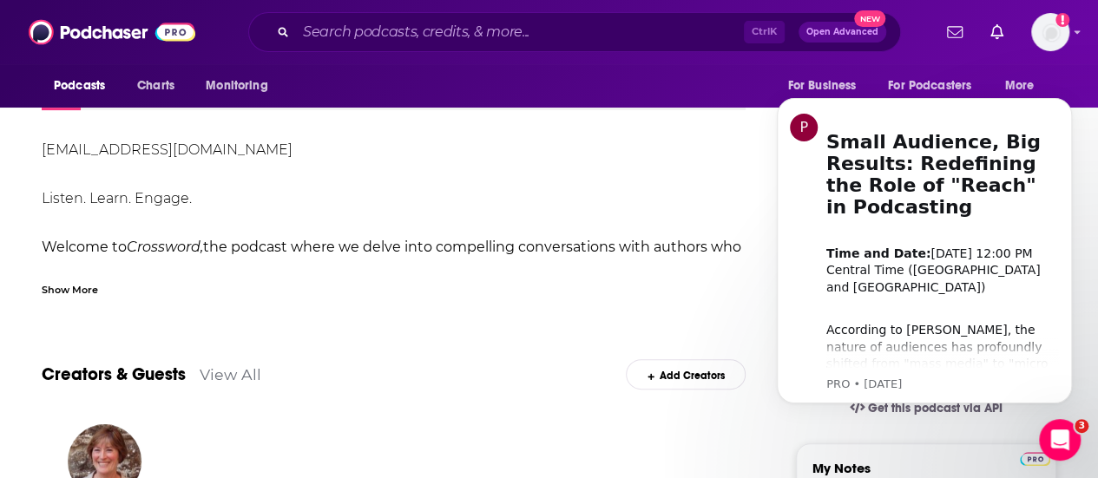  Describe the element at coordinates (930, 86) in the screenshot. I see `span: For Podcasters` at that location.